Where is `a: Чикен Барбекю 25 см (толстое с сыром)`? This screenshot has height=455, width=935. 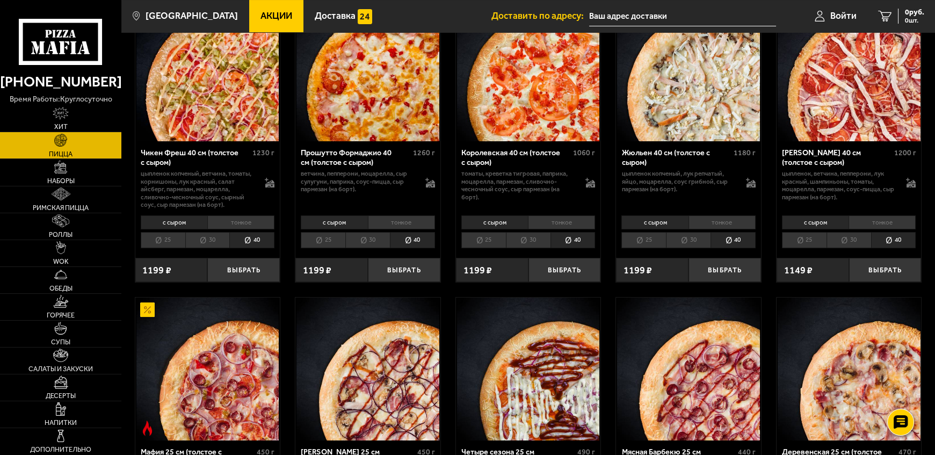 a: Чикен Барбекю 25 см (толстое с сыром) is located at coordinates (367, 369).